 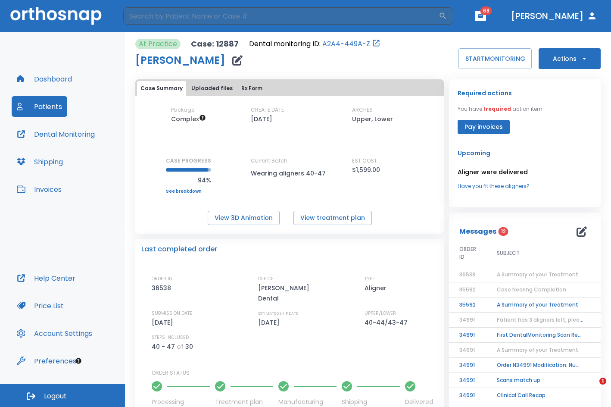 What do you see at coordinates (170, 337) in the screenshot?
I see `p: STEPS INCLUDED` at bounding box center [170, 337].